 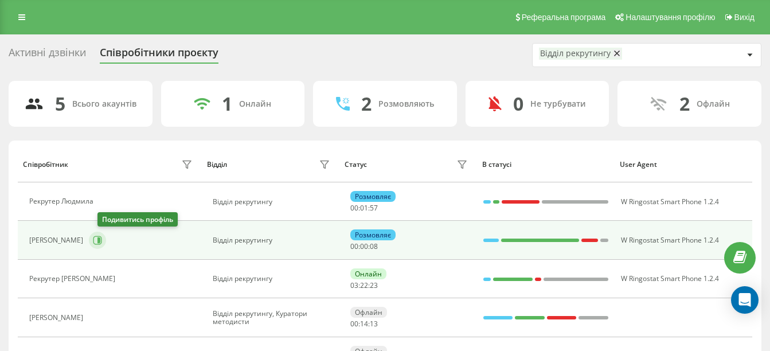 What do you see at coordinates (546, 165) in the screenshot?
I see `div: В статусі` at bounding box center [546, 165].